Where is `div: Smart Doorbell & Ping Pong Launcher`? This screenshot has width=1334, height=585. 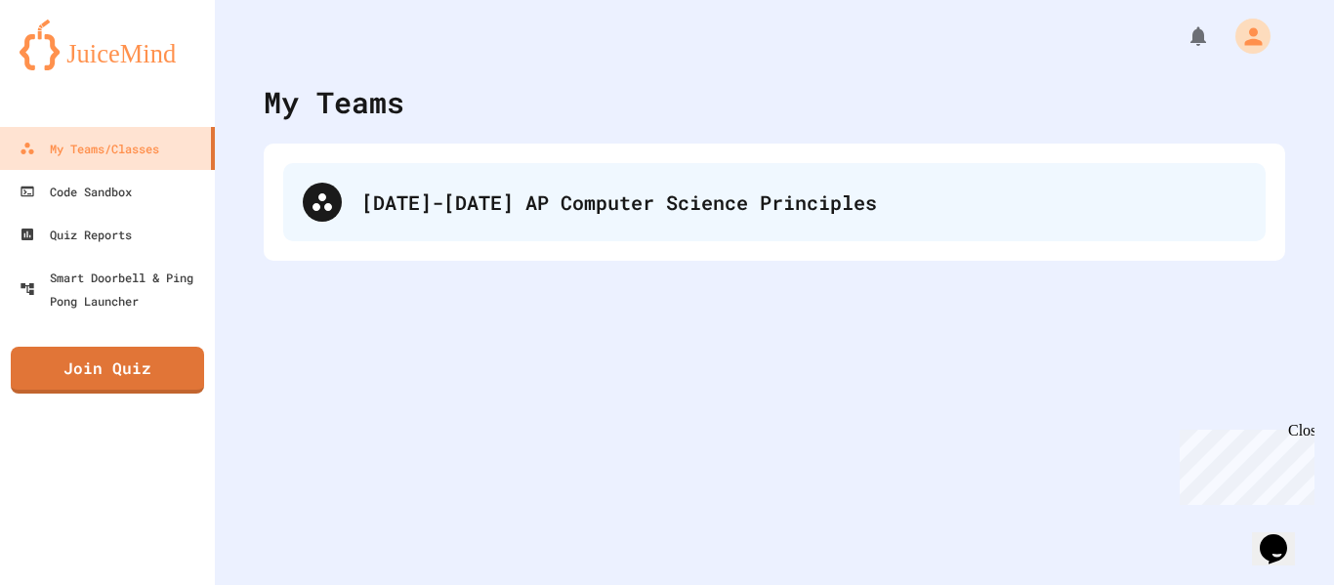 div: Smart Doorbell & Ping Pong Launcher is located at coordinates (113, 289).